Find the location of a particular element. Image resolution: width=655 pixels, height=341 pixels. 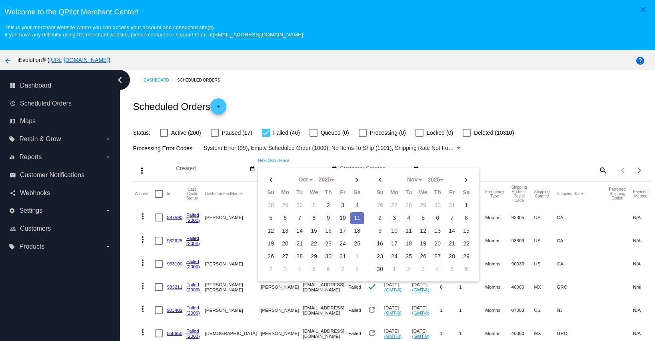

h3: Welcome to the QPilot Merchant Center! is located at coordinates (327, 12).